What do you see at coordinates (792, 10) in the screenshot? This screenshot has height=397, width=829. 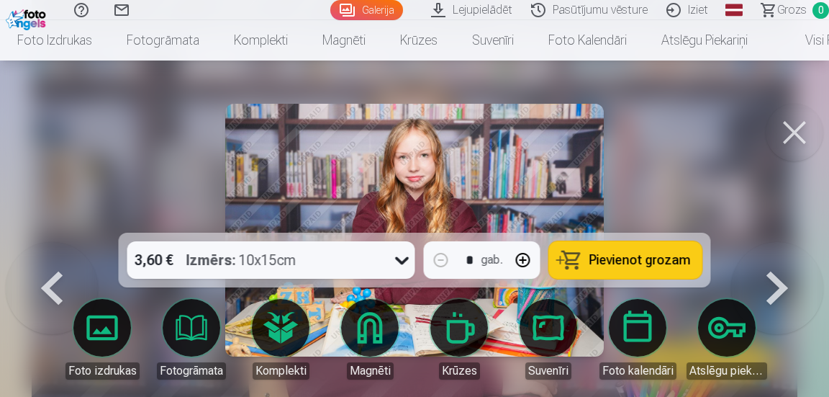 I see `span: Grozs` at bounding box center [792, 10].